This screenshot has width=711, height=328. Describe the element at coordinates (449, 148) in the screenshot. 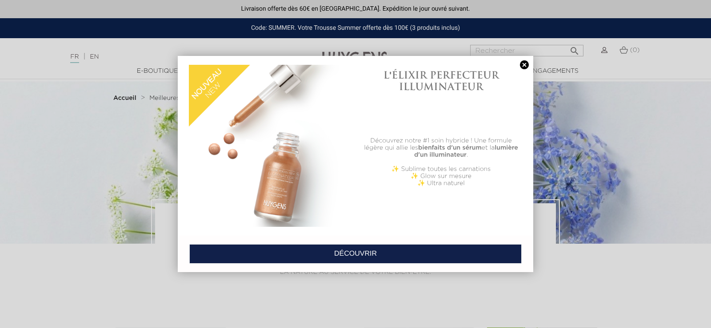

I see `b: bienfaits d'un sérum` at that location.